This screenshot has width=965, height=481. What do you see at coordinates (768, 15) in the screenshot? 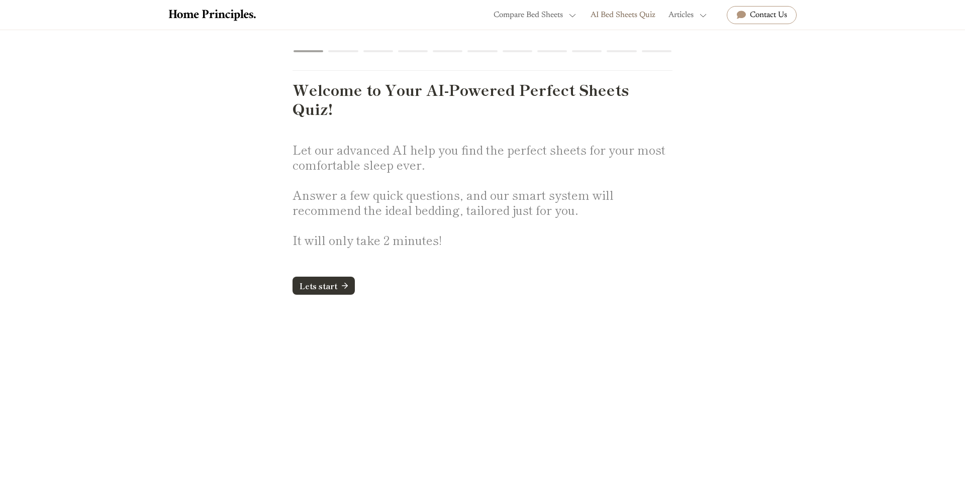
I see `div: Contact Us` at bounding box center [768, 15].